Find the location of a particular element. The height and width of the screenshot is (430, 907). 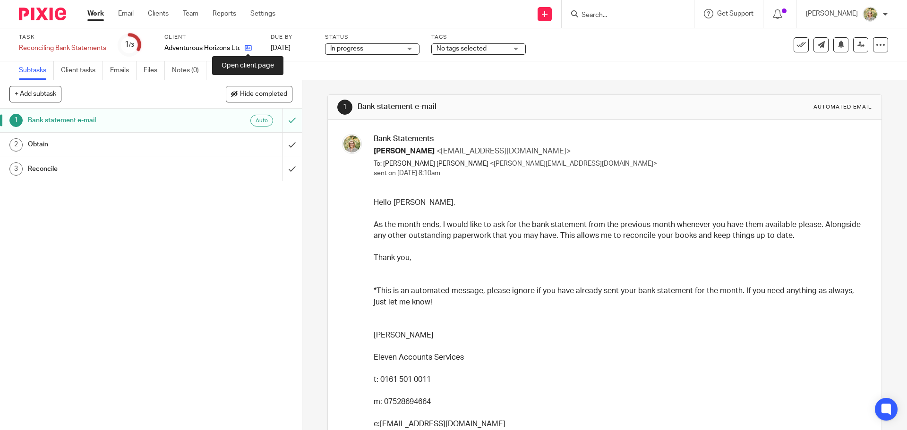

button: Hide completed is located at coordinates (259, 94).